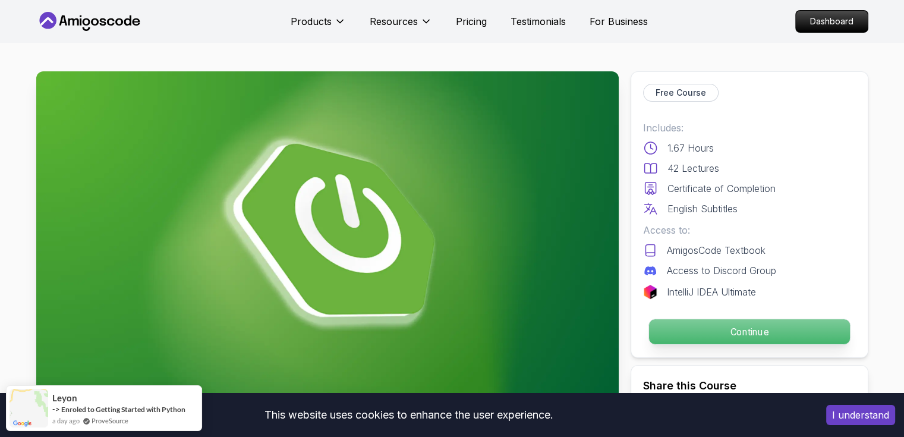  I want to click on img: jetbrains logo, so click(650, 292).